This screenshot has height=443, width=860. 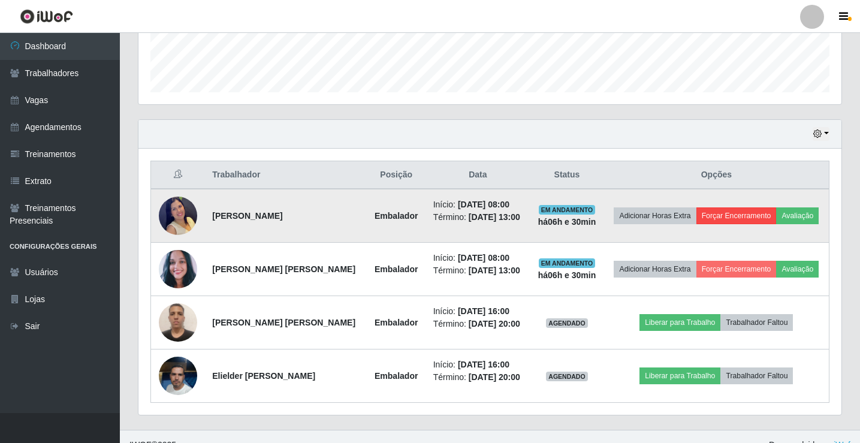 I want to click on img: 1745348003536.jpeg, so click(x=178, y=322).